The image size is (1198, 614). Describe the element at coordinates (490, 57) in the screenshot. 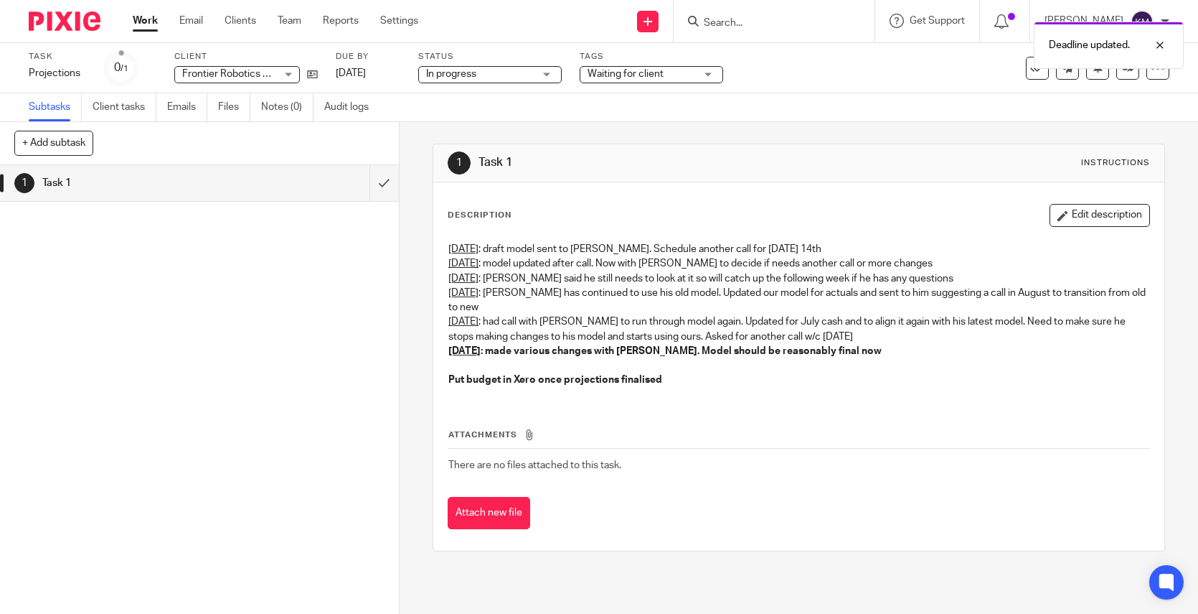

I see `label: Status` at that location.